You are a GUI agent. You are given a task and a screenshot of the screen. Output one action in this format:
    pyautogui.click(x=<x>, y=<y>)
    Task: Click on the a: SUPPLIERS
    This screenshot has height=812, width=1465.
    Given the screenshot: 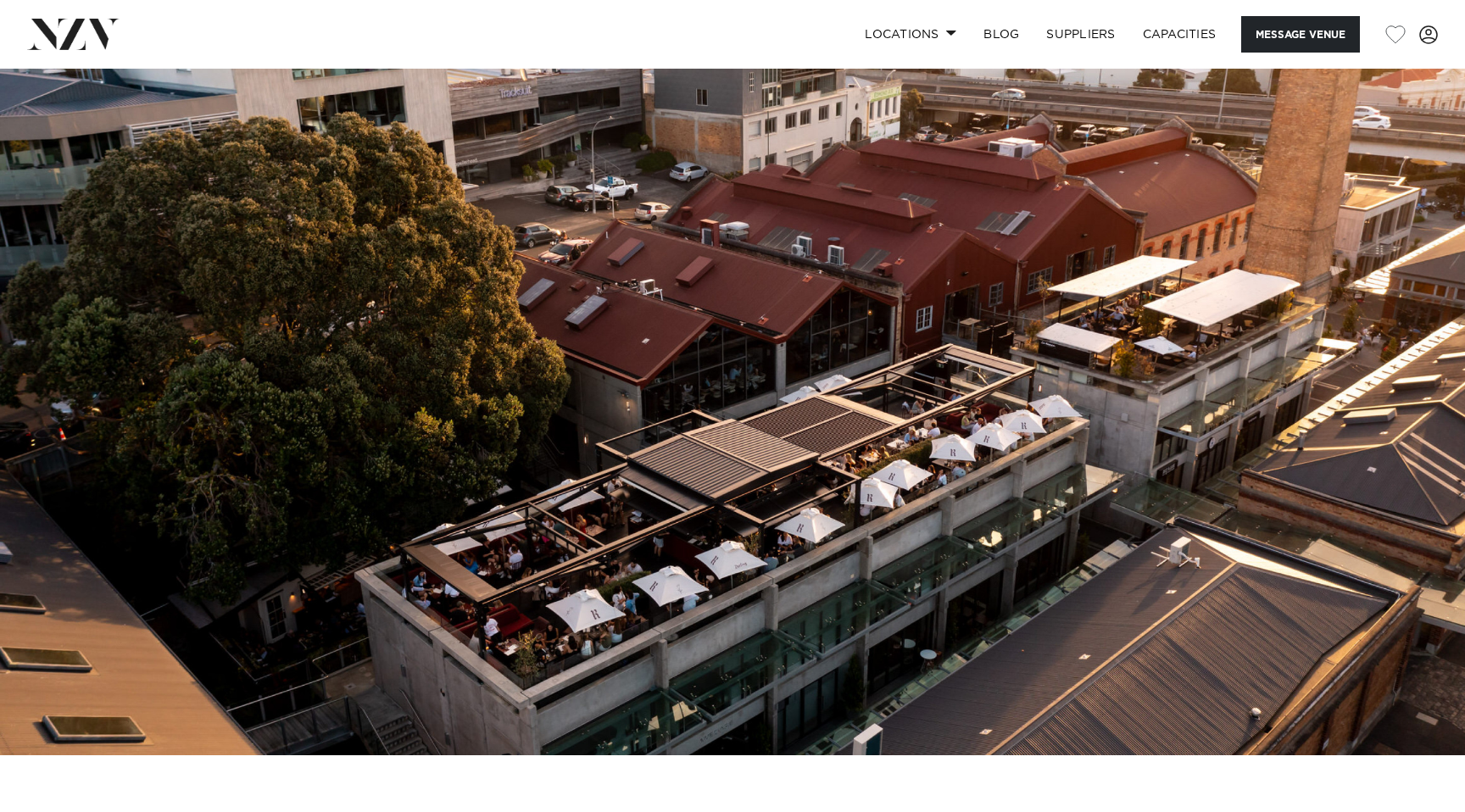 What is the action you would take?
    pyautogui.click(x=1080, y=34)
    